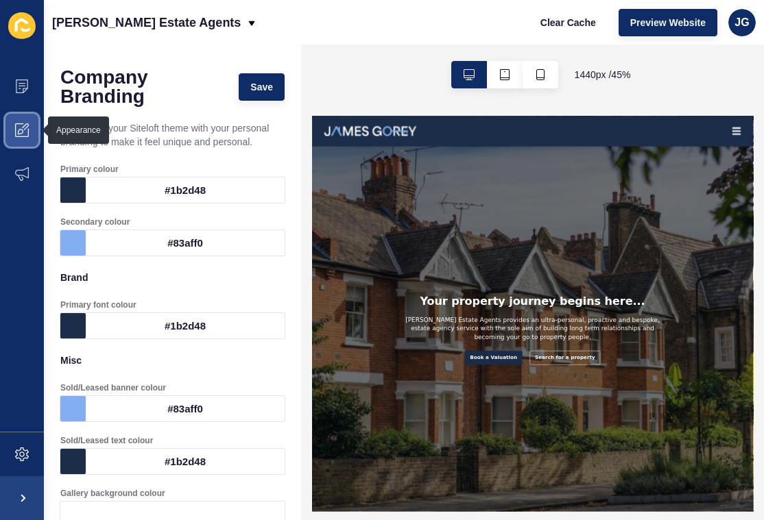  Describe the element at coordinates (668, 23) in the screenshot. I see `span: Preview Website` at that location.